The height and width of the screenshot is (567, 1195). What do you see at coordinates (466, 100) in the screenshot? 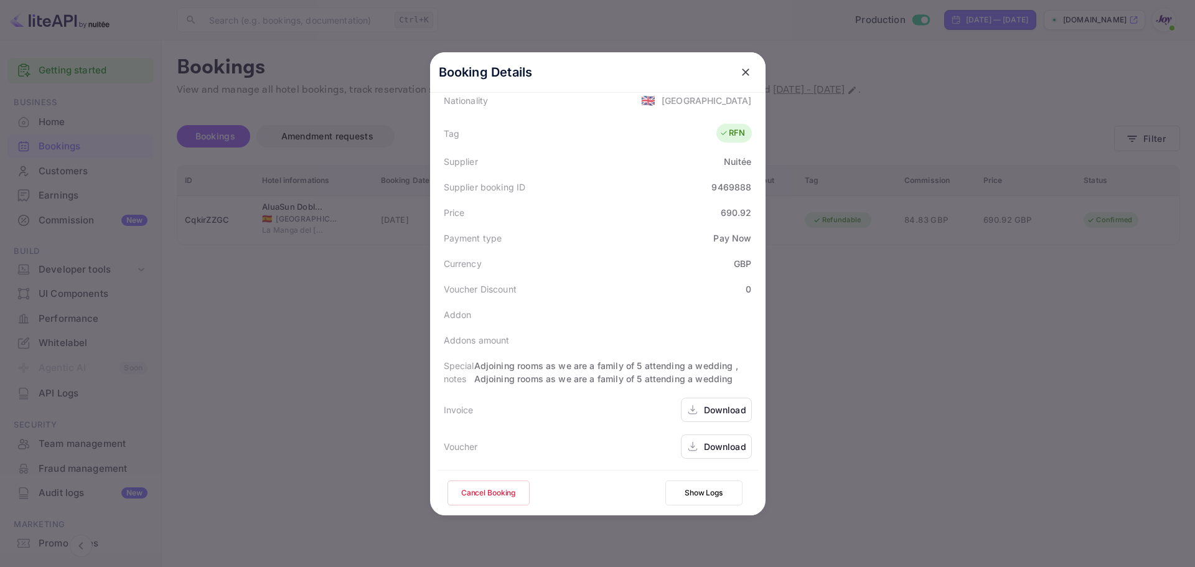
I see `div: Nationality` at bounding box center [466, 100].